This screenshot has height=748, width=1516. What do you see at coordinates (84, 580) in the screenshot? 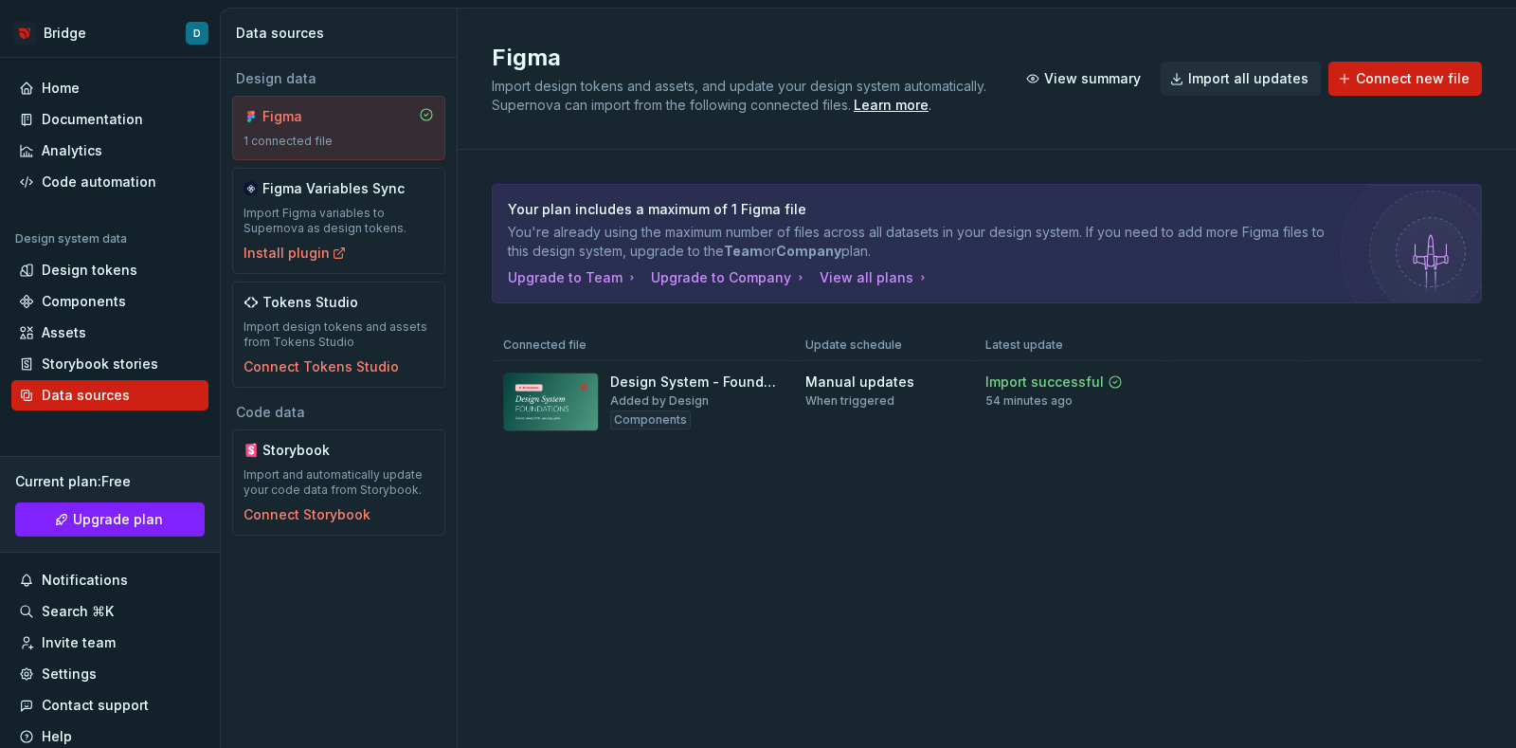
I see `div: Notifications` at bounding box center [84, 580].